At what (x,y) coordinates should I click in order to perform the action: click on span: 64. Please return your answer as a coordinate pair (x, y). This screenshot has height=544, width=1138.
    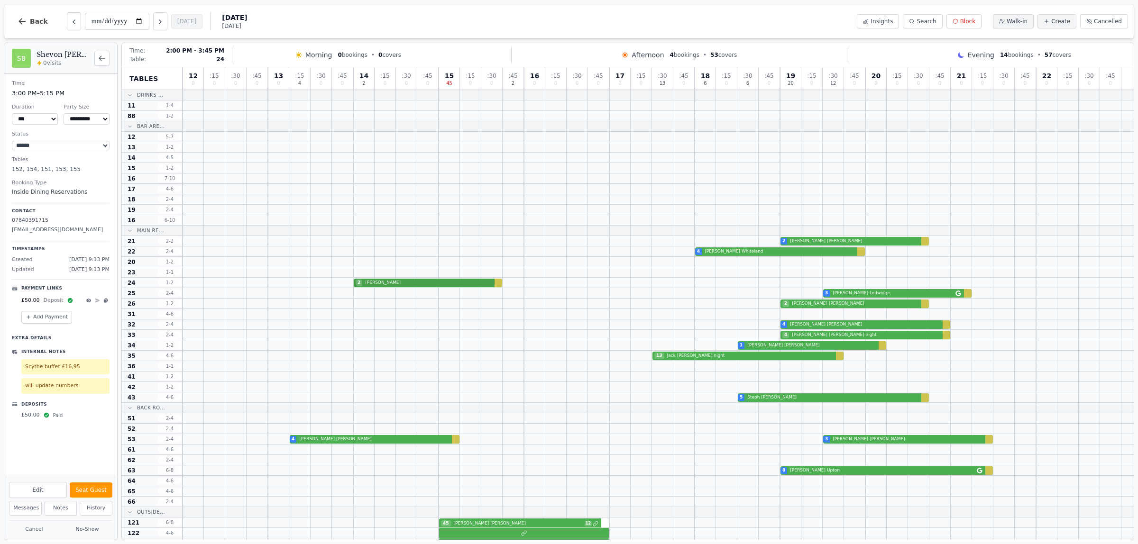
    Looking at the image, I should click on (131, 481).